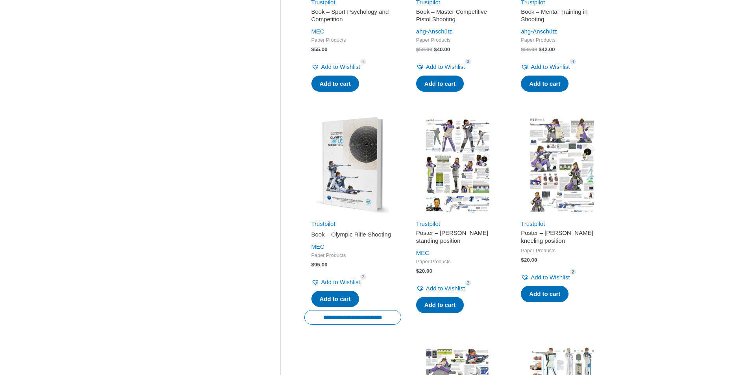 The image size is (750, 375). Describe the element at coordinates (562, 15) in the screenshot. I see `h2: Book – Mental Training in Shooting` at that location.